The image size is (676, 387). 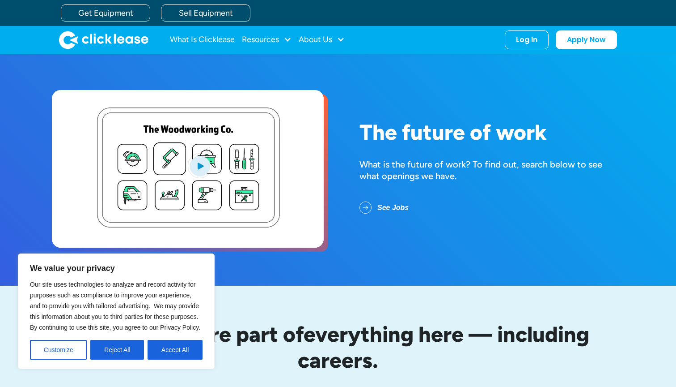 What do you see at coordinates (492, 132) in the screenshot?
I see `h1: The future of work` at bounding box center [492, 132].